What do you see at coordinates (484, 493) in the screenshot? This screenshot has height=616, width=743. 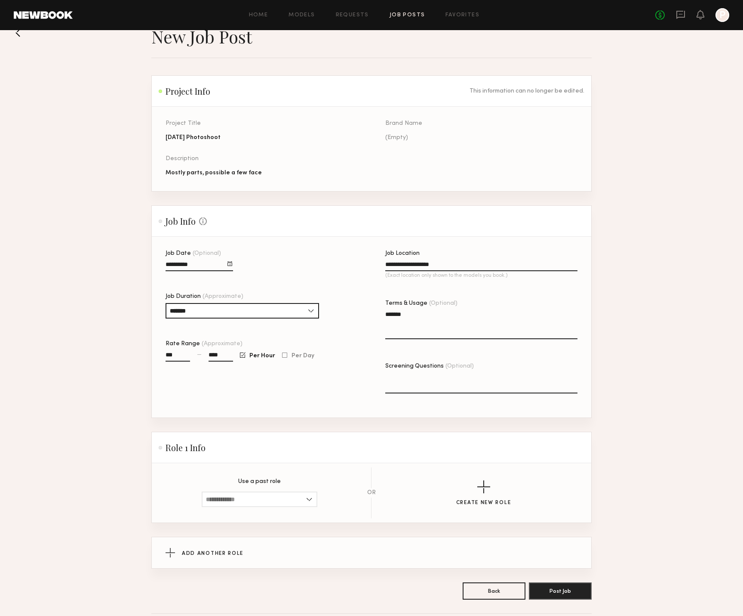 I see `button: Create New Role` at bounding box center [484, 493].